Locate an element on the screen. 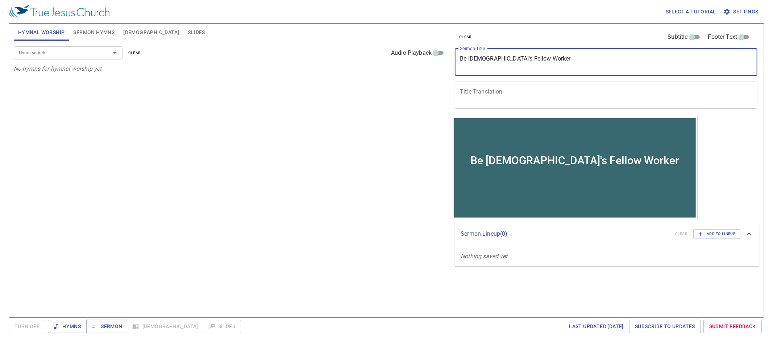 The image size is (773, 343). button: Settings is located at coordinates (741, 12).